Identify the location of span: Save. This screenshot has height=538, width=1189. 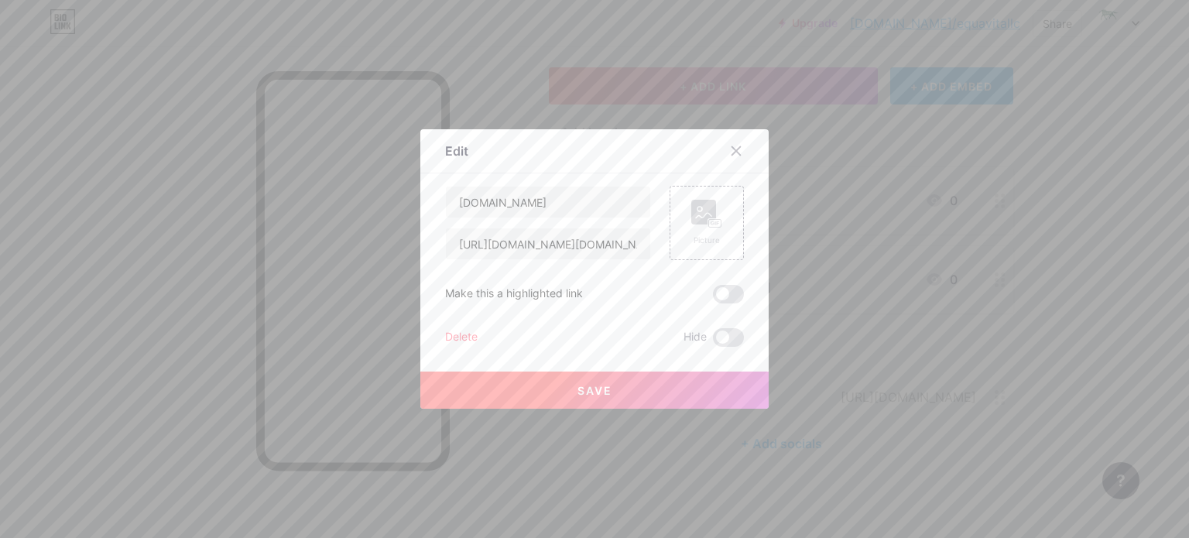
(595, 390).